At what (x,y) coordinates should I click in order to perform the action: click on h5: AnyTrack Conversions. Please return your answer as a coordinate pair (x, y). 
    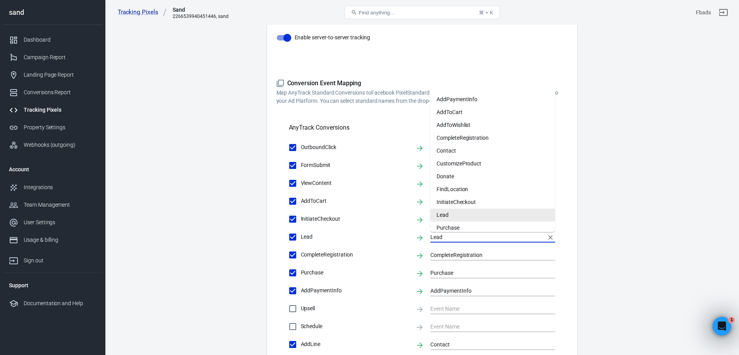
    Looking at the image, I should click on (319, 128).